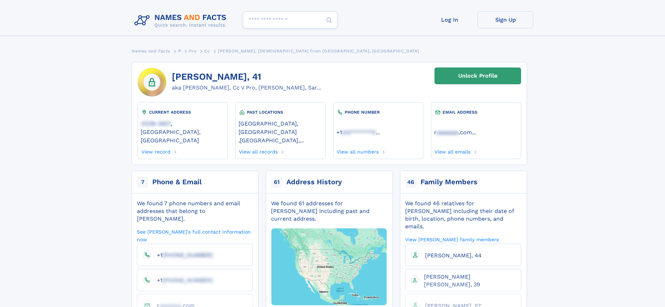 The height and width of the screenshot is (307, 665). What do you see at coordinates (155, 150) in the screenshot?
I see `a: View record` at bounding box center [155, 150].